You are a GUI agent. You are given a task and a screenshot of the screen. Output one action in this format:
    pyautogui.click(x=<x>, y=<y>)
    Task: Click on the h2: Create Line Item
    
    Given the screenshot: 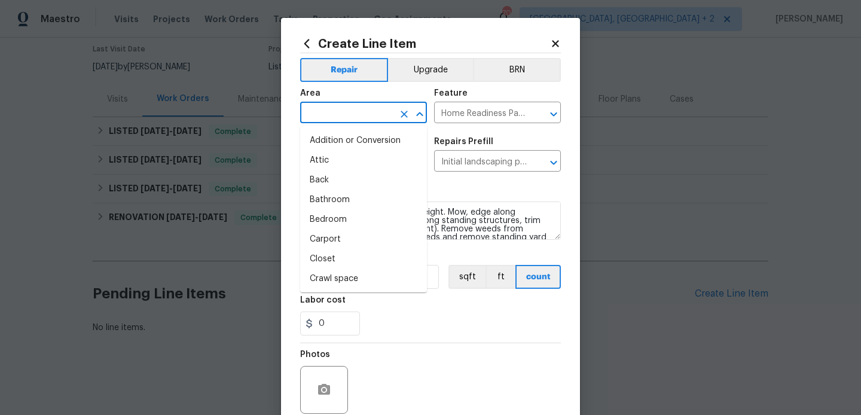 What is the action you would take?
    pyautogui.click(x=425, y=44)
    